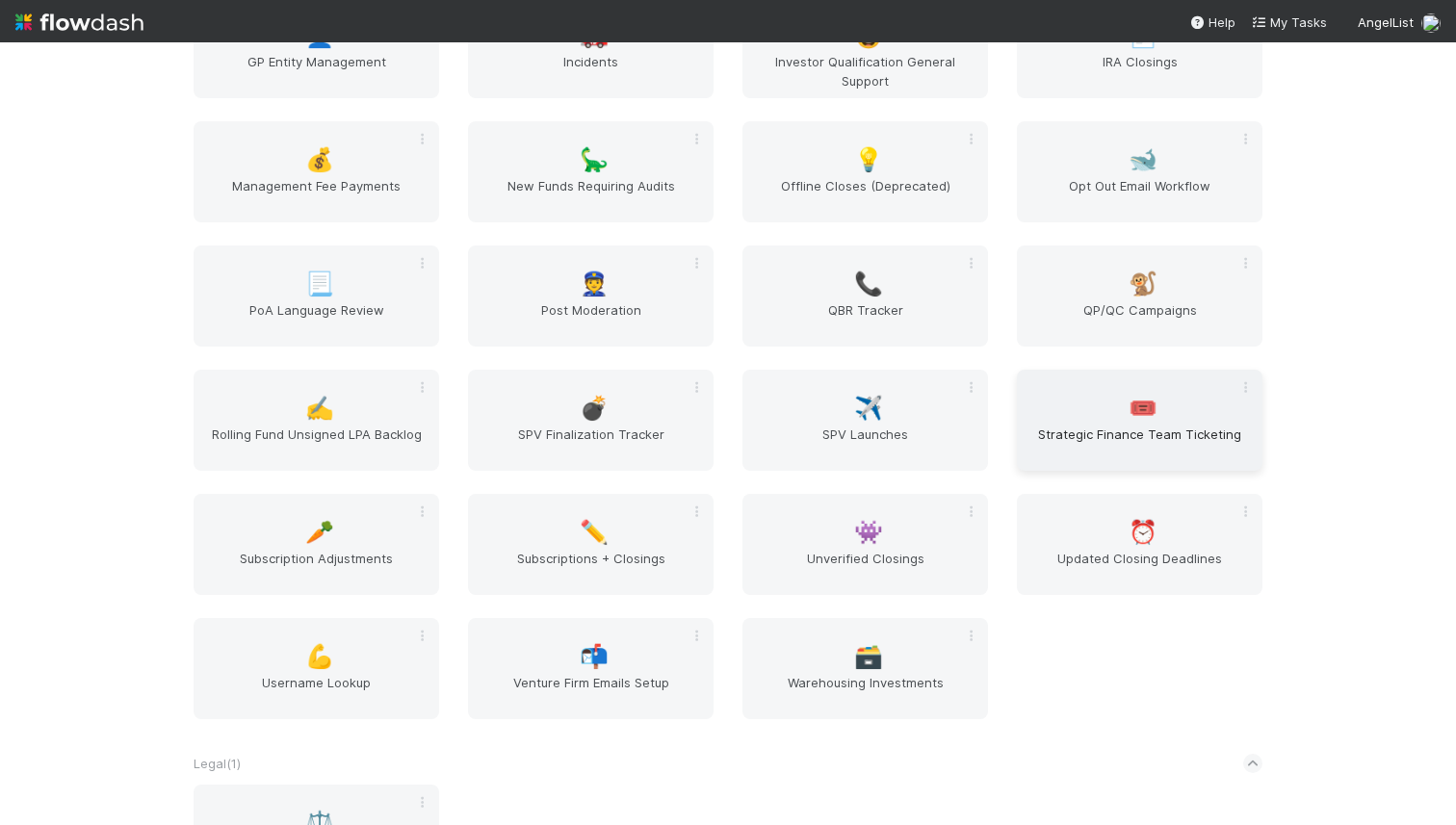 This screenshot has height=825, width=1456. Describe the element at coordinates (316, 71) in the screenshot. I see `span: GP Entity Management` at that location.